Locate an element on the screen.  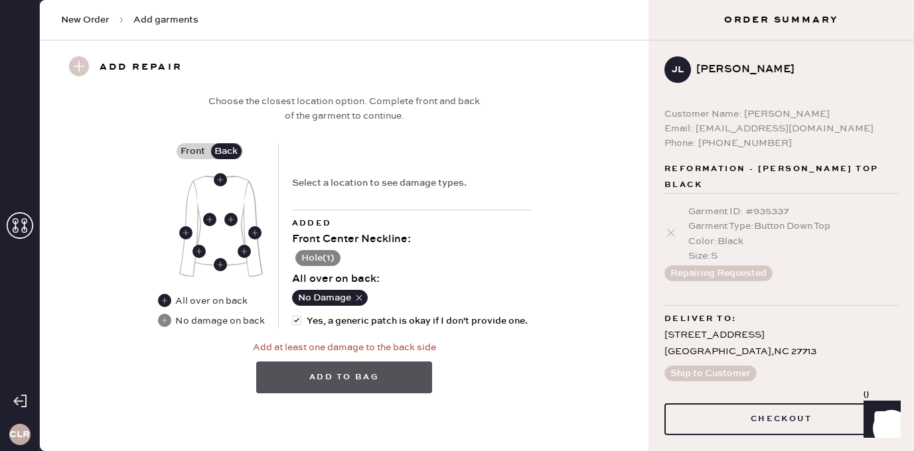
img: Garment image is located at coordinates (221, 226).